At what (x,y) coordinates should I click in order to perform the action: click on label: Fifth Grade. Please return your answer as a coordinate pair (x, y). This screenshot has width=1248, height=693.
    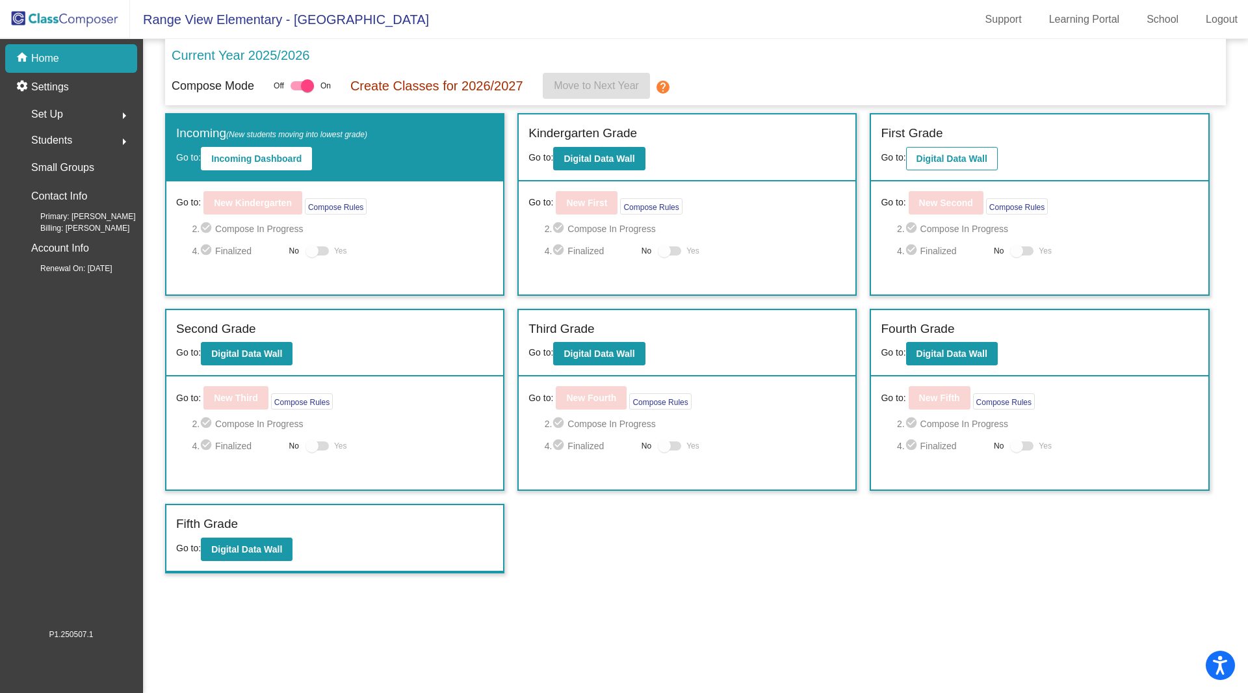
    Looking at the image, I should click on (207, 524).